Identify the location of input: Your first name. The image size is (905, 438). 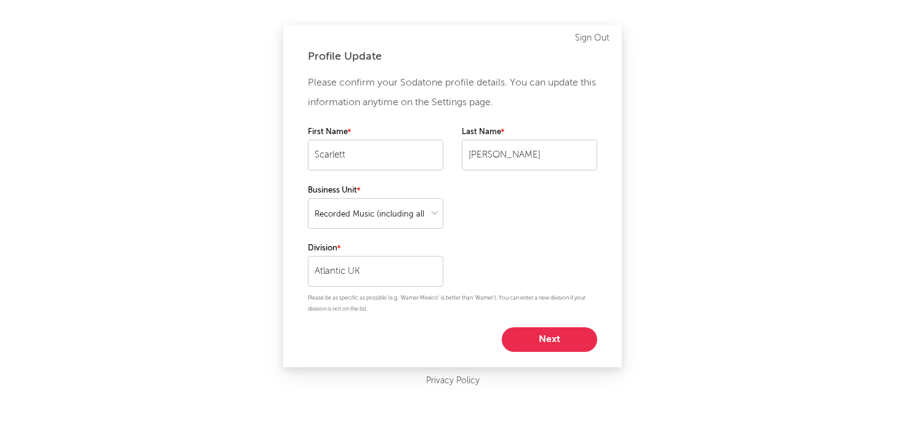
(375, 155).